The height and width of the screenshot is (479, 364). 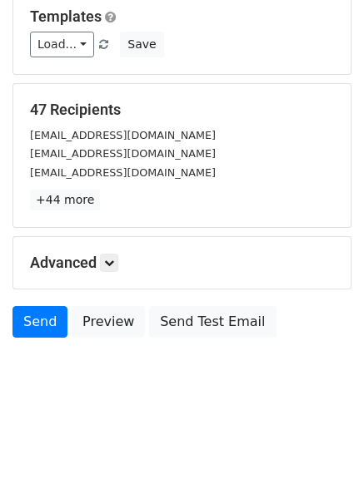 I want to click on a: Preview, so click(x=108, y=322).